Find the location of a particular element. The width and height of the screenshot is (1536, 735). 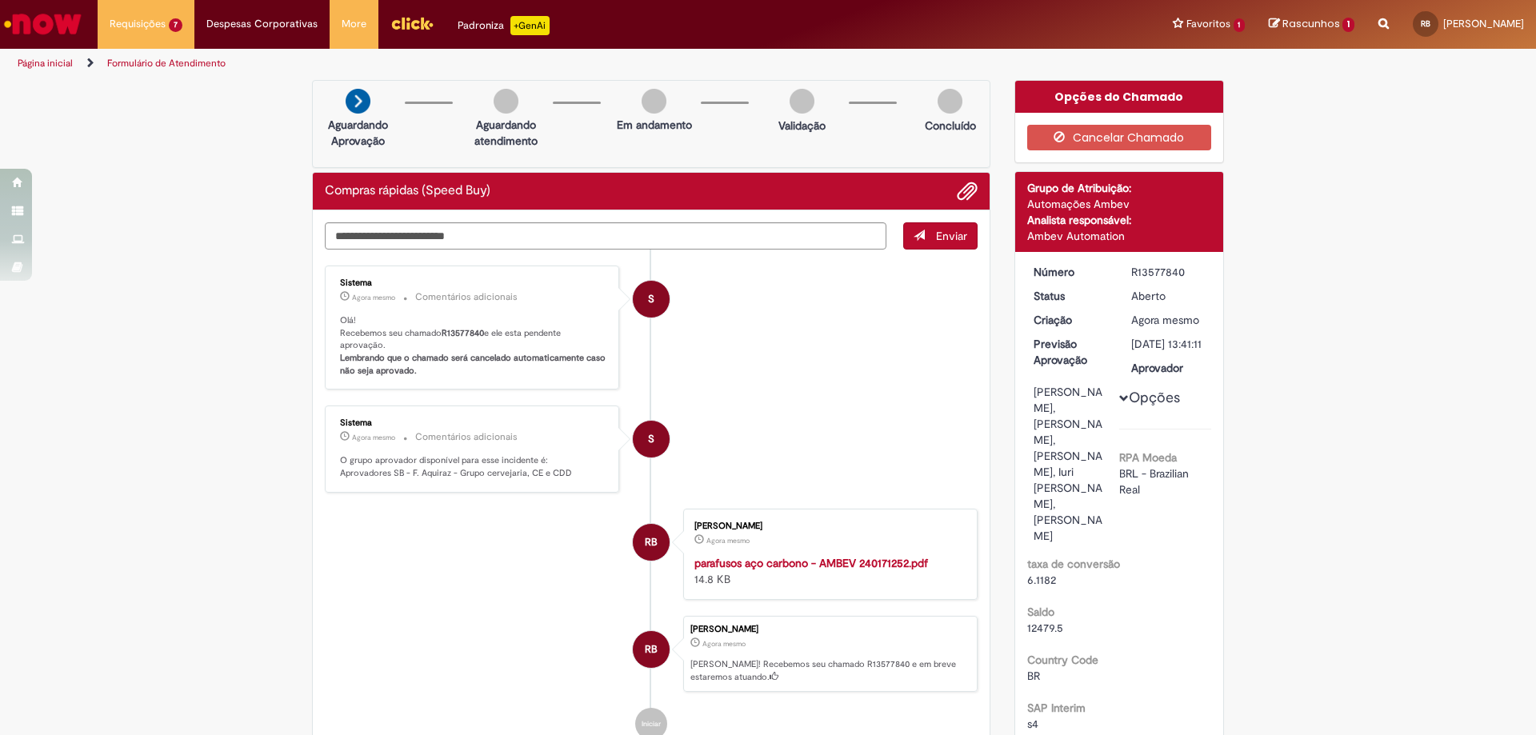

div: Automações Ambev is located at coordinates (1119, 204).